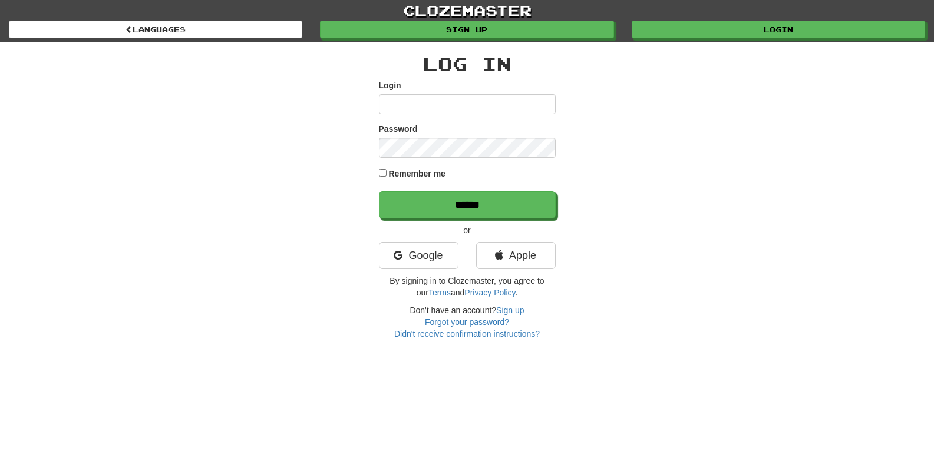 The image size is (934, 455). Describe the element at coordinates (467, 334) in the screenshot. I see `a: Didn't receive confirmation instructions?` at that location.